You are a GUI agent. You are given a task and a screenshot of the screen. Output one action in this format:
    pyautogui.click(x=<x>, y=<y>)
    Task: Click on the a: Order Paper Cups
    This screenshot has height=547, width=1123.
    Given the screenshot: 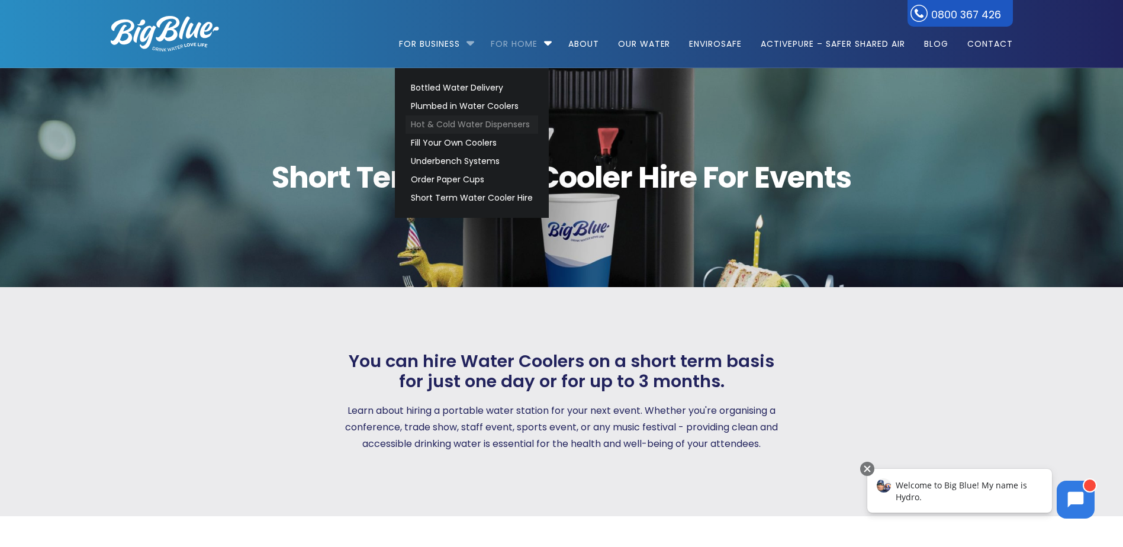 What is the action you would take?
    pyautogui.click(x=472, y=179)
    